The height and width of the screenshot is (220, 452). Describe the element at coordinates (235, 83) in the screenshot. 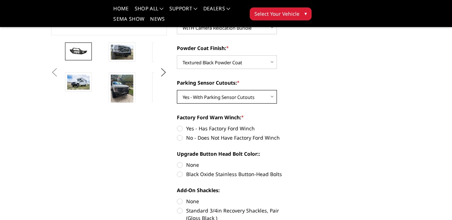

I see `label: Parking Sensor Cutouts:` at that location.